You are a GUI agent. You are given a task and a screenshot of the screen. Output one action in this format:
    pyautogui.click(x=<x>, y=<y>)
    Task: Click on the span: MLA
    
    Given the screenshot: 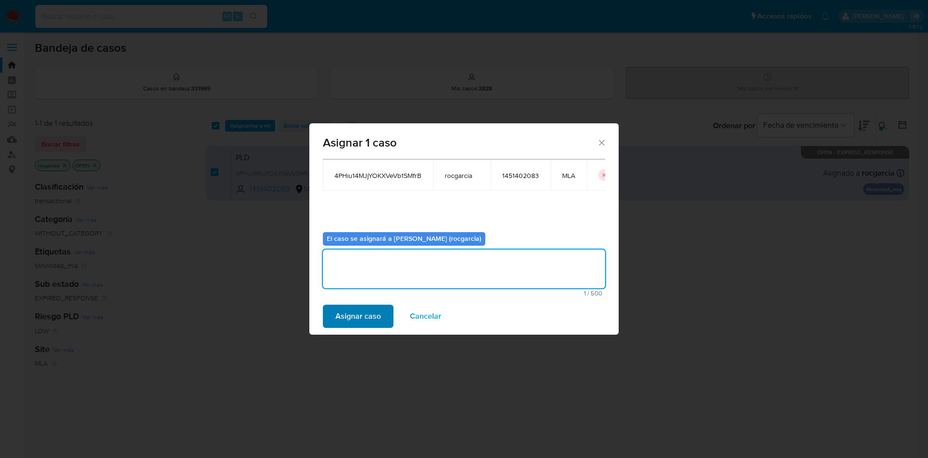 What is the action you would take?
    pyautogui.click(x=568, y=175)
    